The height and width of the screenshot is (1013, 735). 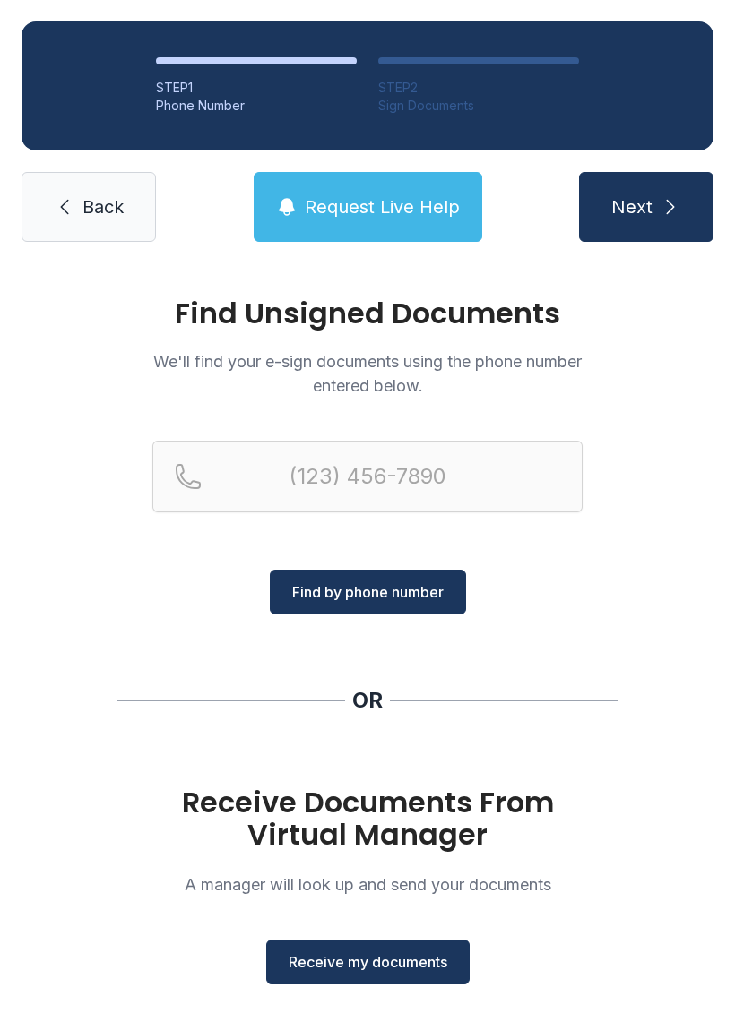 I want to click on div: OR, so click(x=367, y=701).